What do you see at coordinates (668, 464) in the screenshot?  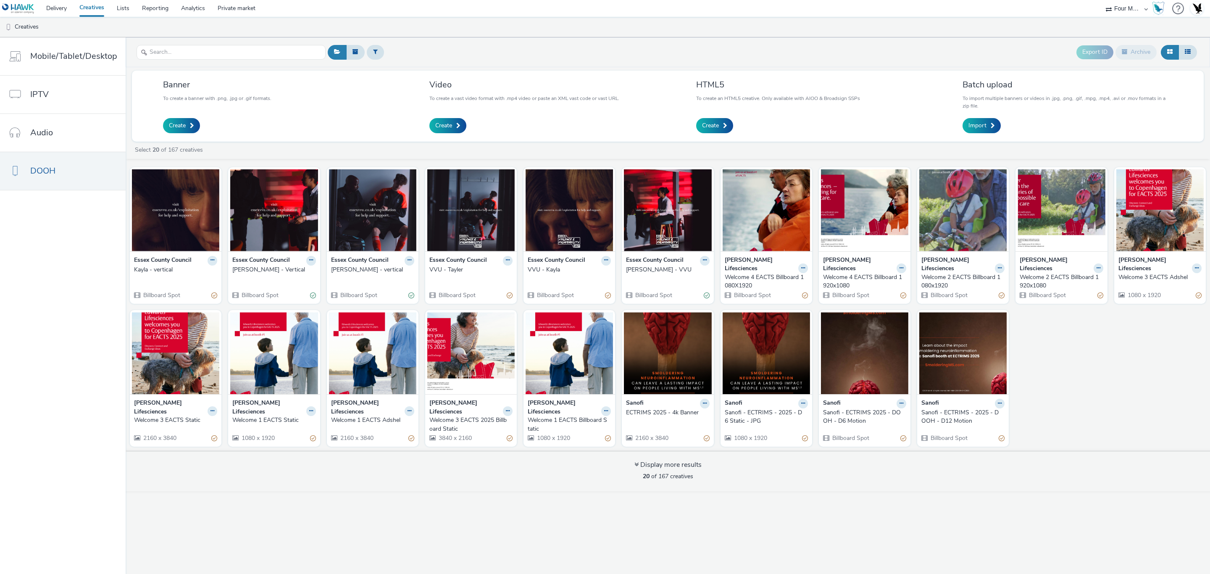 I see `div: Display more results` at bounding box center [668, 464].